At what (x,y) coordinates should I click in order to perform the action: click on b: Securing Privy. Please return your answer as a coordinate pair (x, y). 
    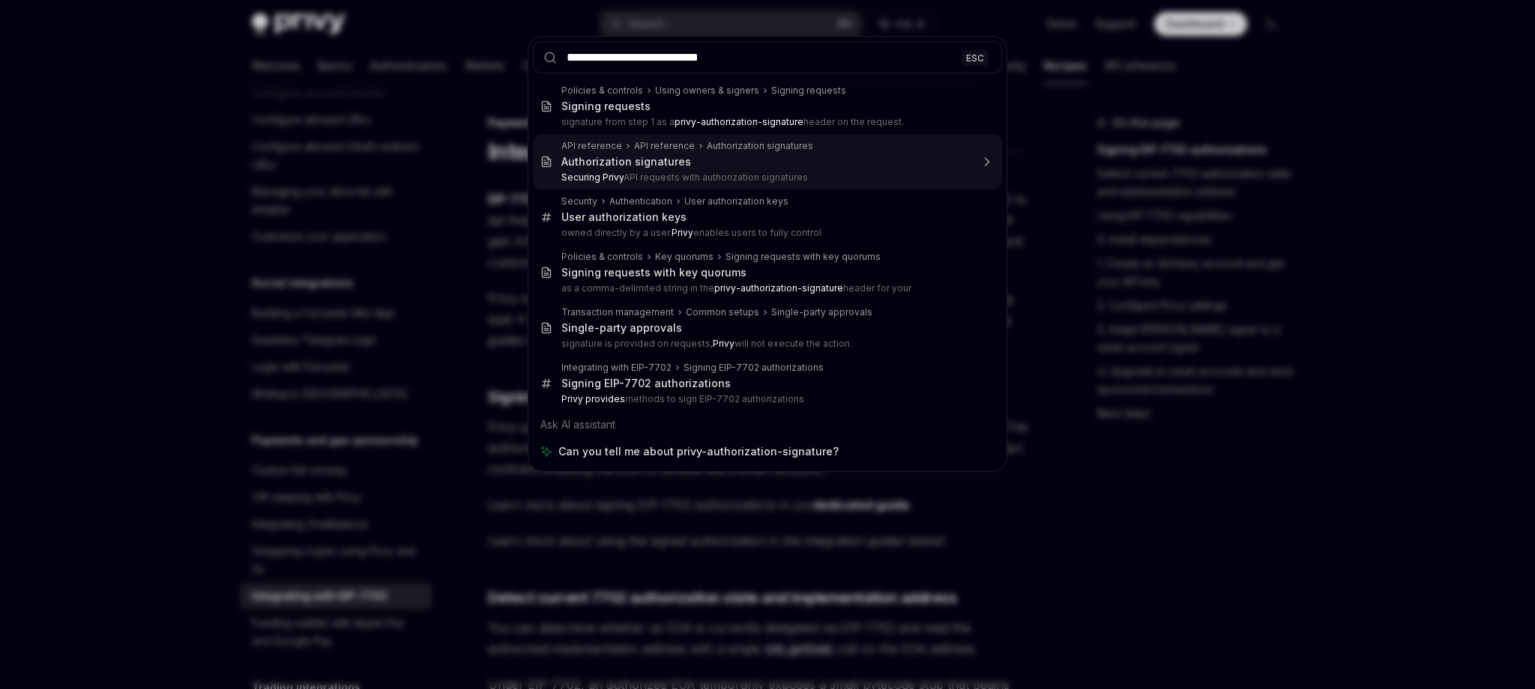
    Looking at the image, I should click on (592, 177).